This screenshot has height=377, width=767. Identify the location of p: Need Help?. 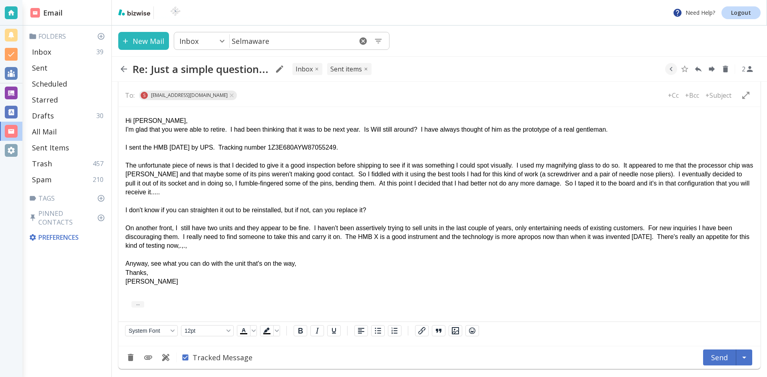
(694, 13).